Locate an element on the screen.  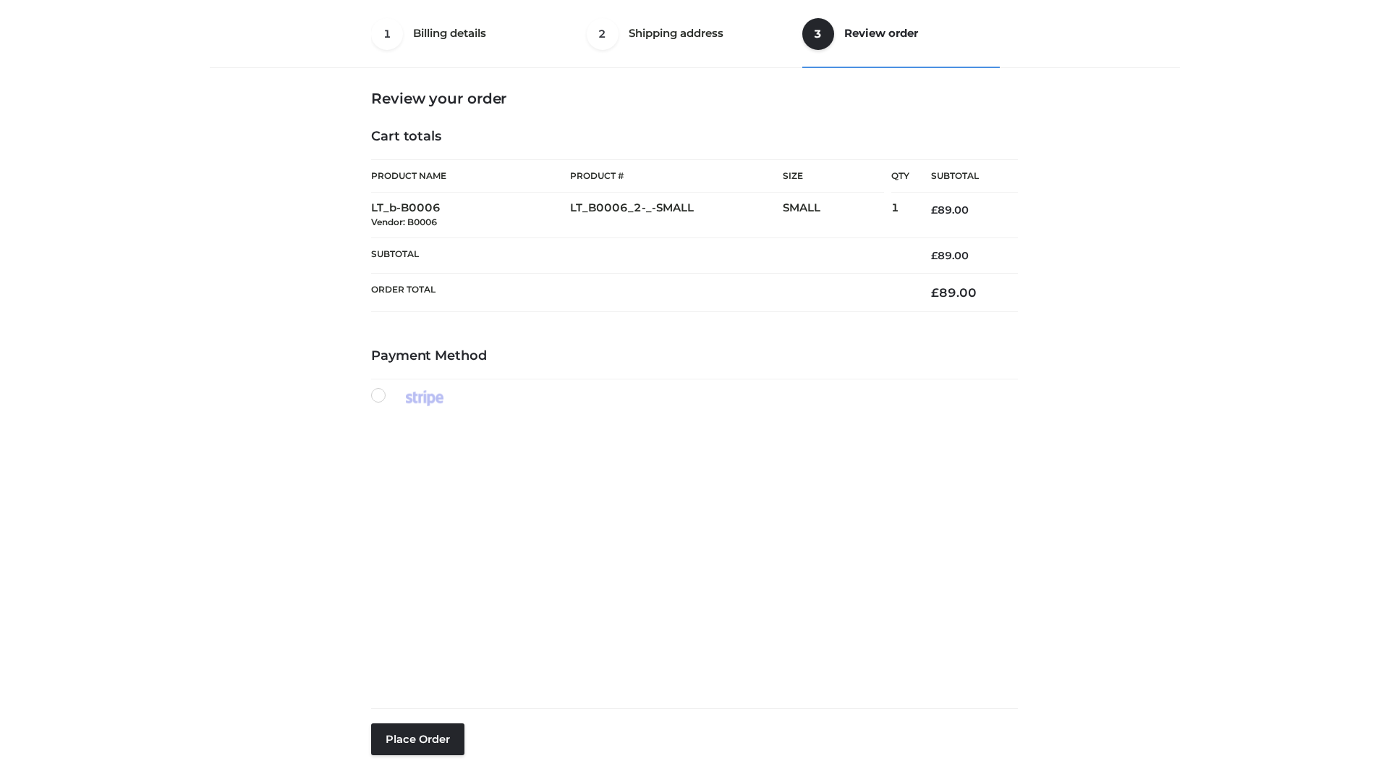
td: 1 is located at coordinates (900, 215).